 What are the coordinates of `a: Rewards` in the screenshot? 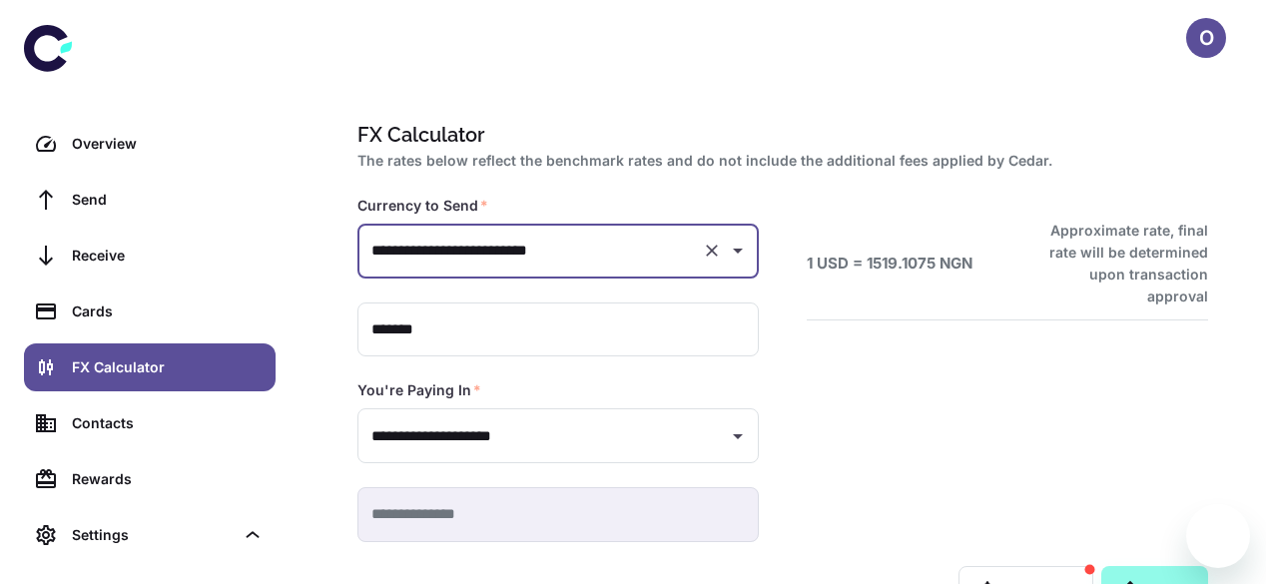 It's located at (150, 479).